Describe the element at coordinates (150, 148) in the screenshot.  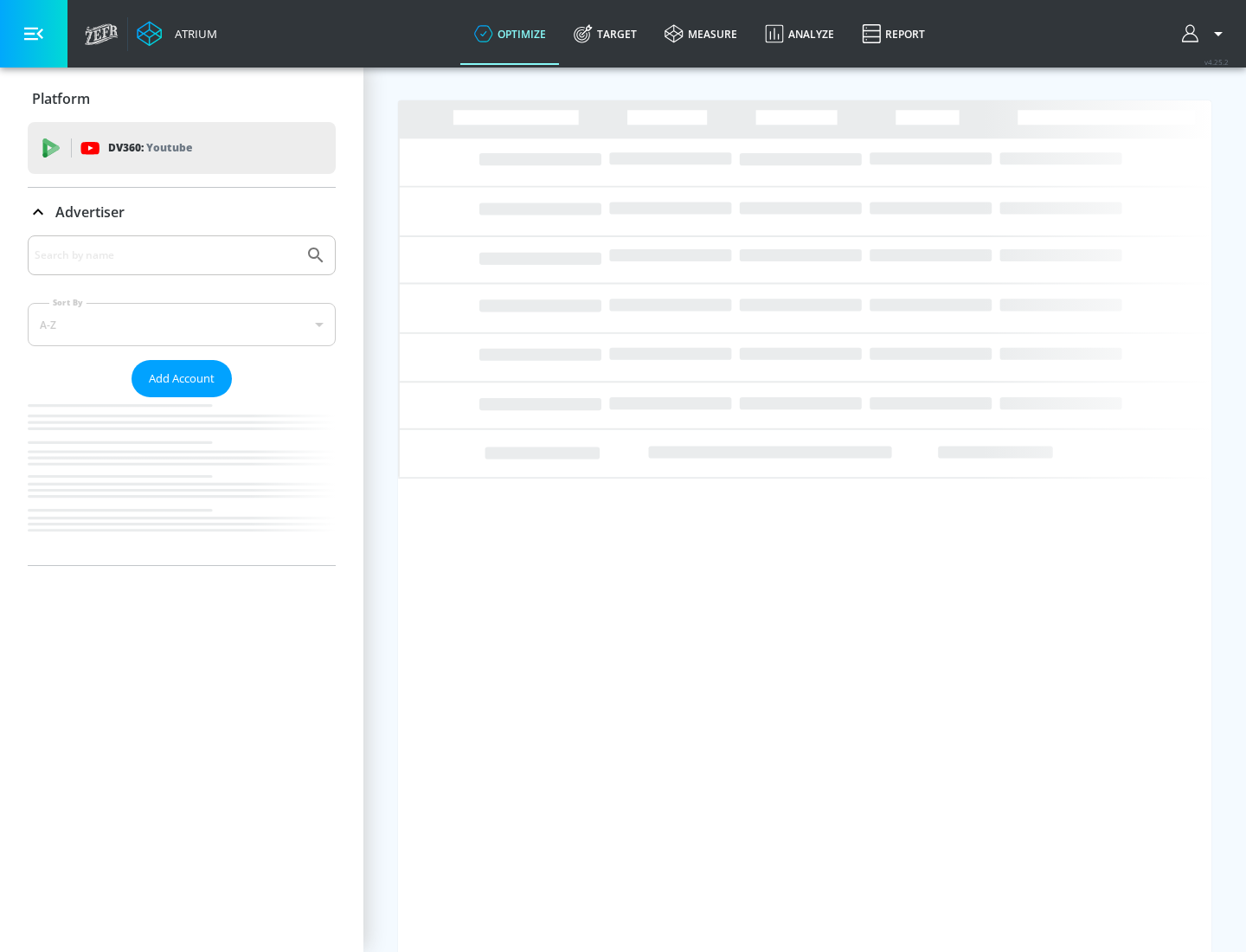
I see `p: DV360:` at that location.